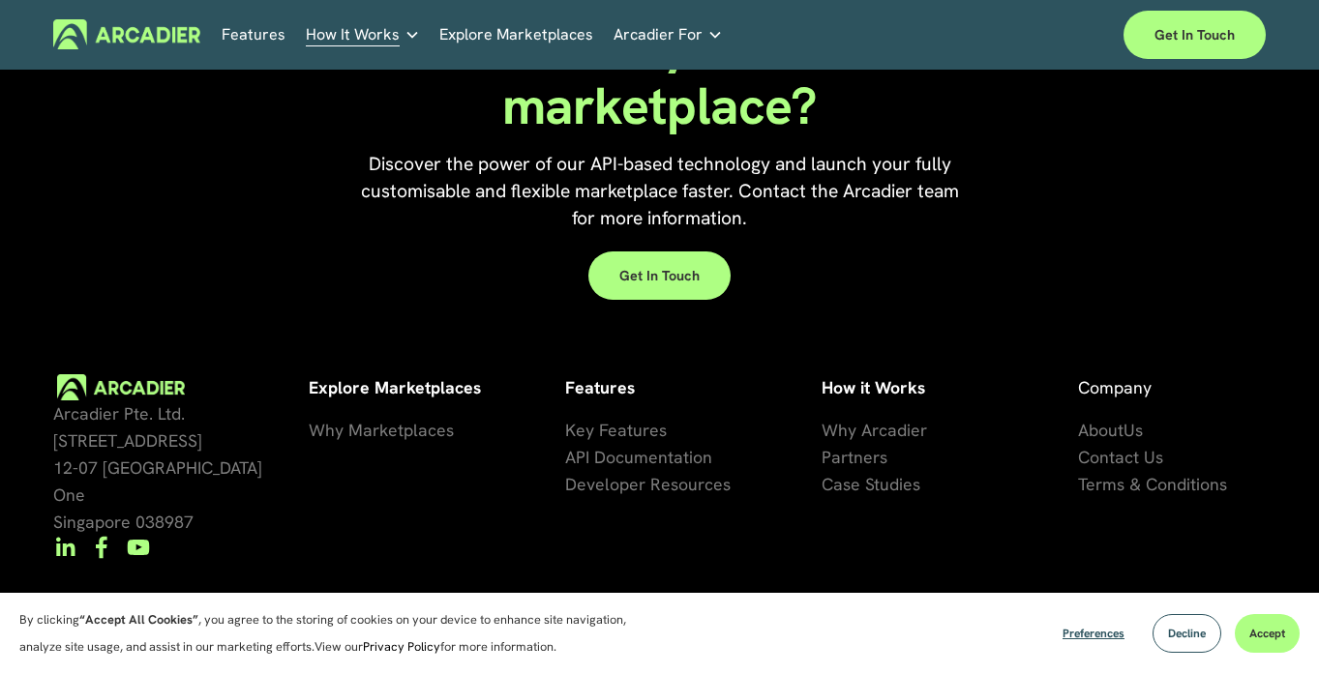  I want to click on a: Why Arcadier, so click(874, 431).